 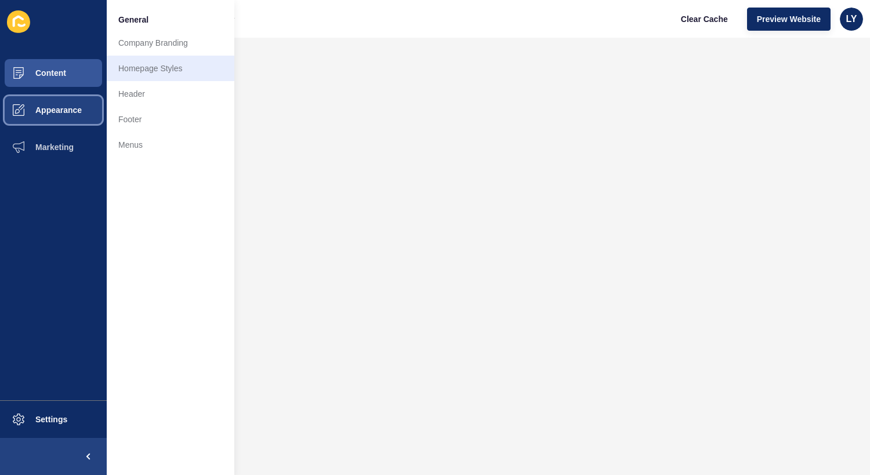 What do you see at coordinates (704, 19) in the screenshot?
I see `span: Clear Cache` at bounding box center [704, 19].